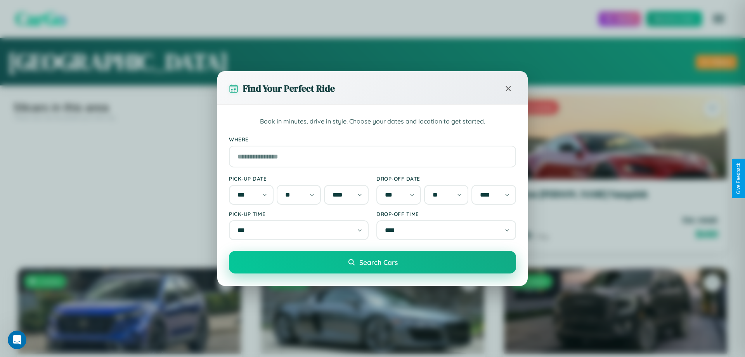  What do you see at coordinates (372, 139) in the screenshot?
I see `label: Where` at bounding box center [372, 139].